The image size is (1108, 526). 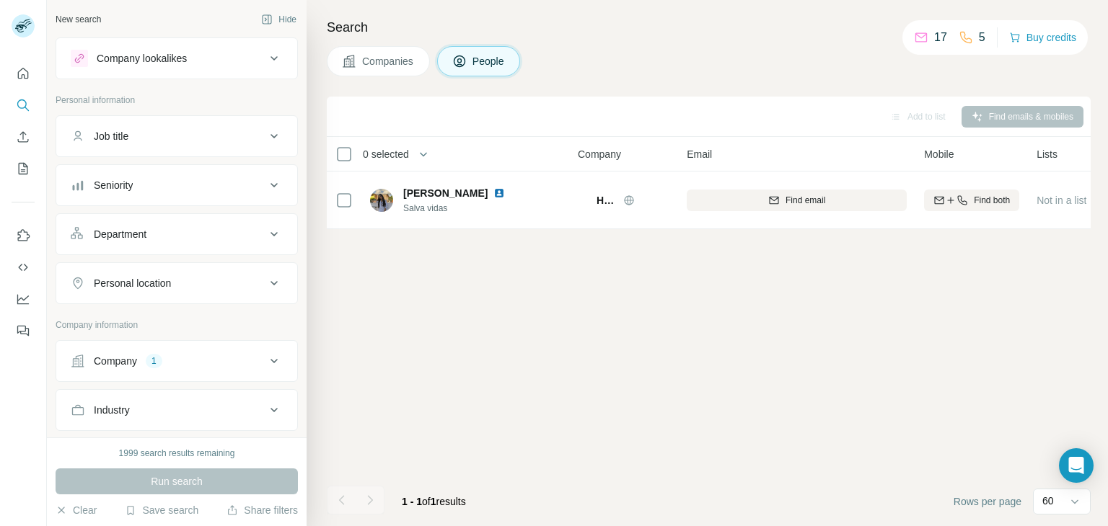 I want to click on button: Use Surfe API, so click(x=23, y=268).